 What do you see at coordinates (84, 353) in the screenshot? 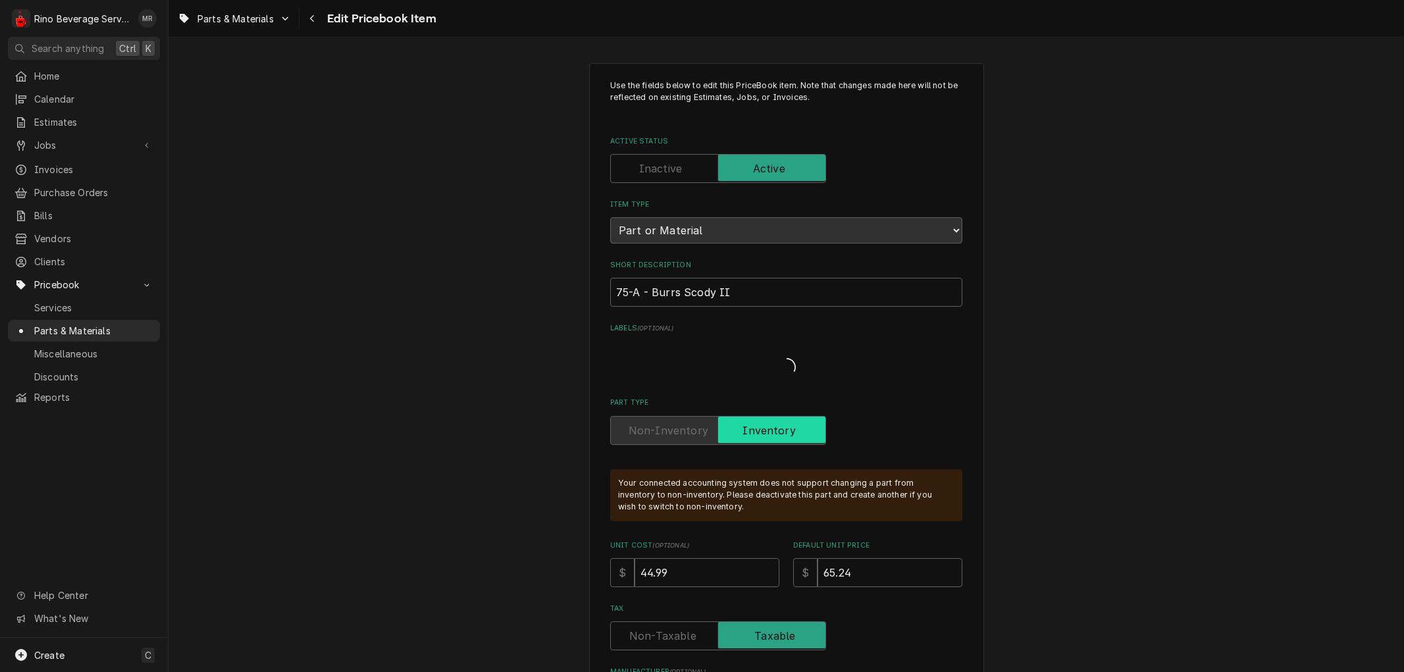
I see `a: Miscellaneous` at bounding box center [84, 353].